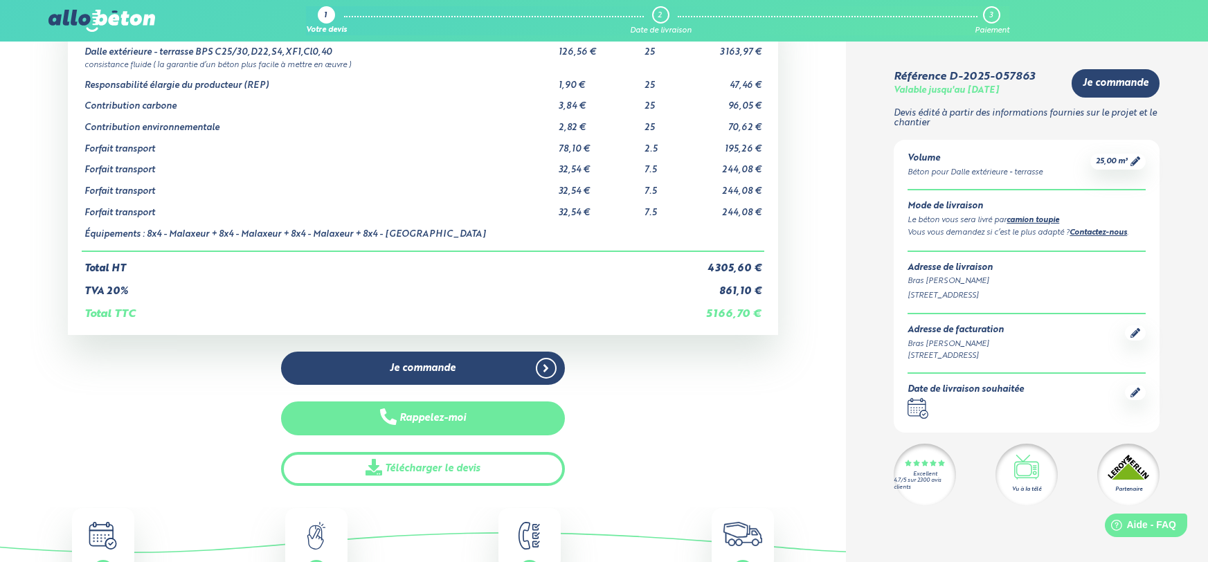 The width and height of the screenshot is (1208, 562). I want to click on td: 1,90 €, so click(599, 80).